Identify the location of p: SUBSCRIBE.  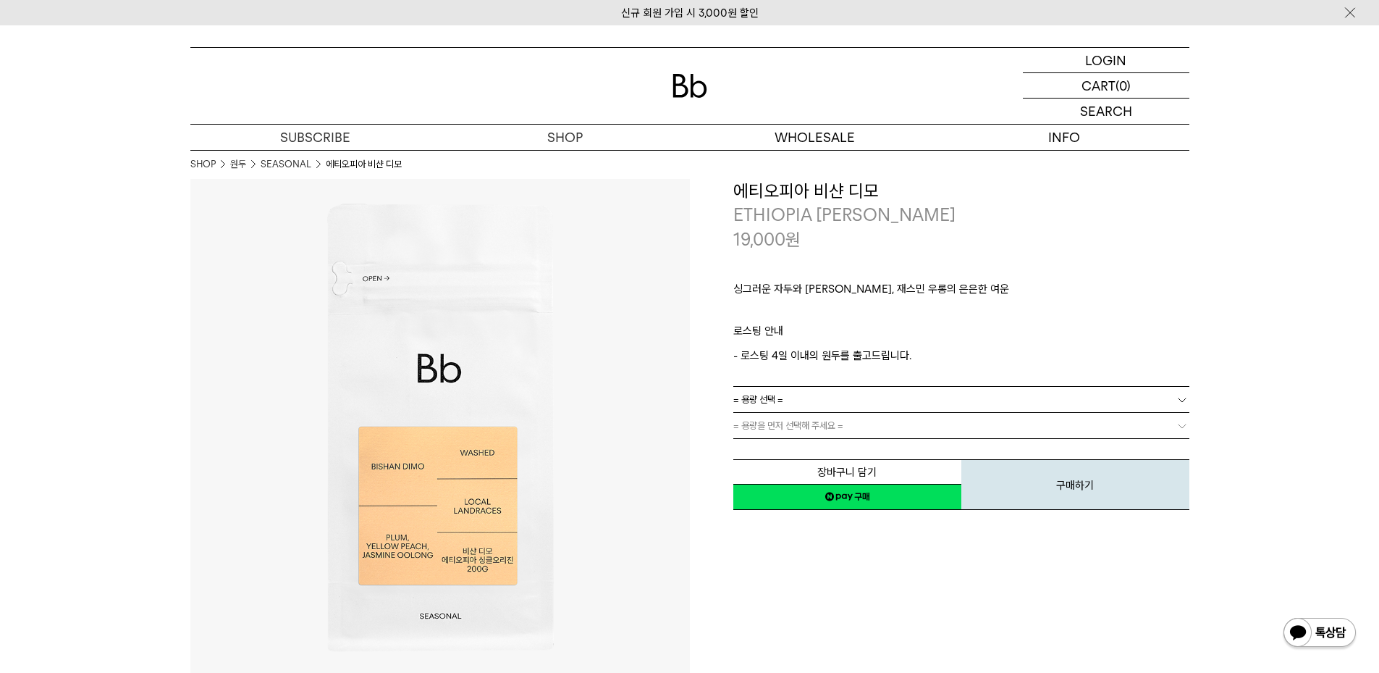
(315, 137).